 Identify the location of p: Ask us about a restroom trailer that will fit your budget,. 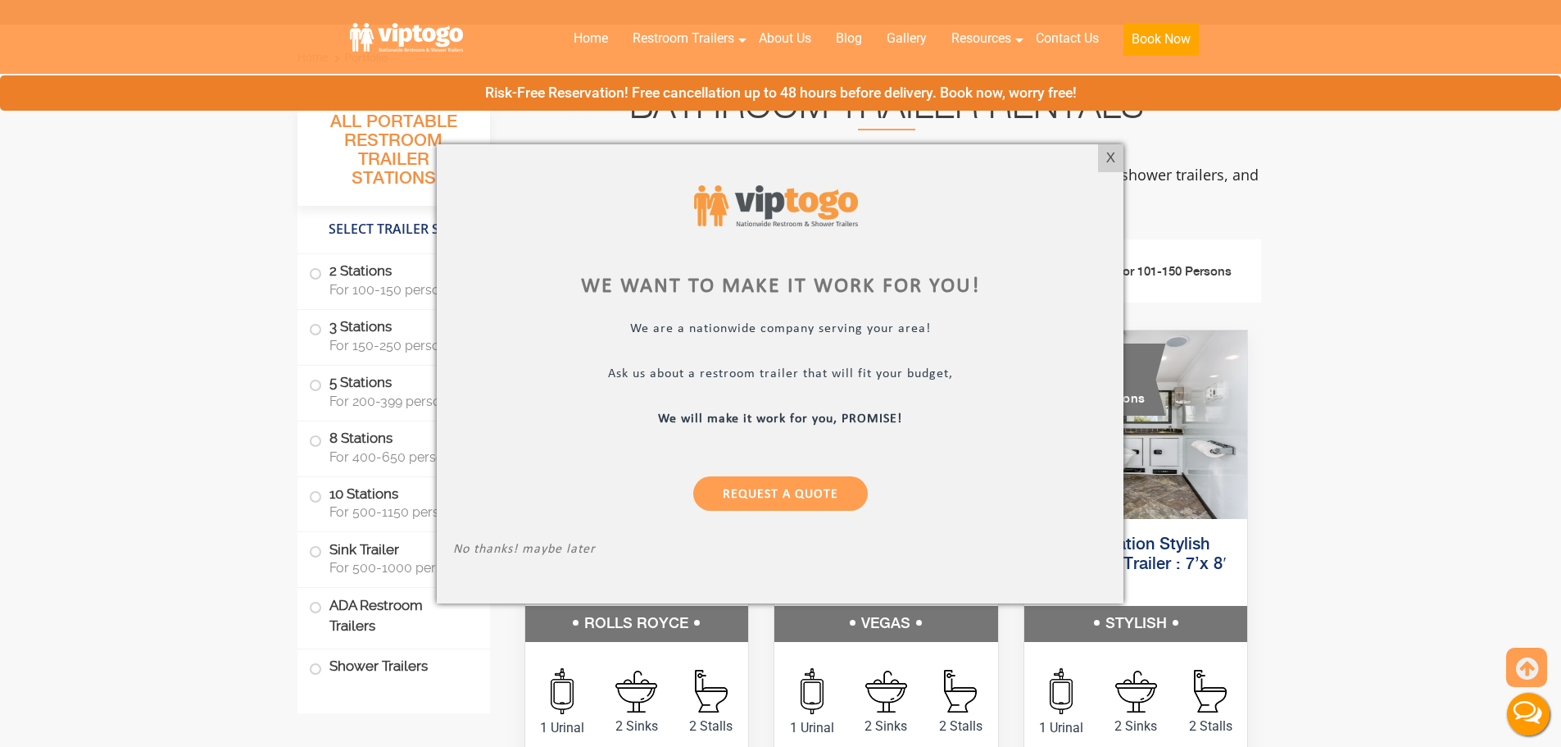
(780, 375).